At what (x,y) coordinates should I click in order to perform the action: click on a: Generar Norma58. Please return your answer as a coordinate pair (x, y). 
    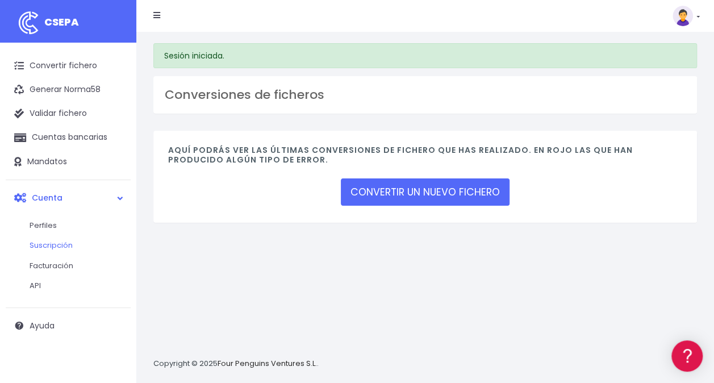
    Looking at the image, I should click on (68, 90).